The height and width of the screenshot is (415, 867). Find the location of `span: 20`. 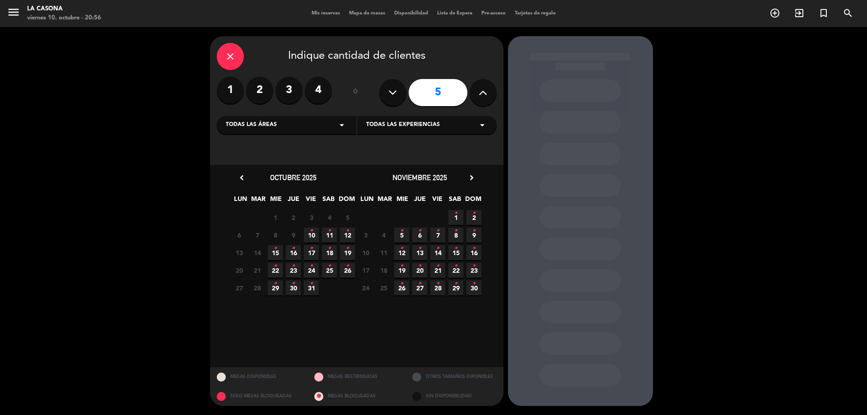

span: 20 is located at coordinates (419, 270).